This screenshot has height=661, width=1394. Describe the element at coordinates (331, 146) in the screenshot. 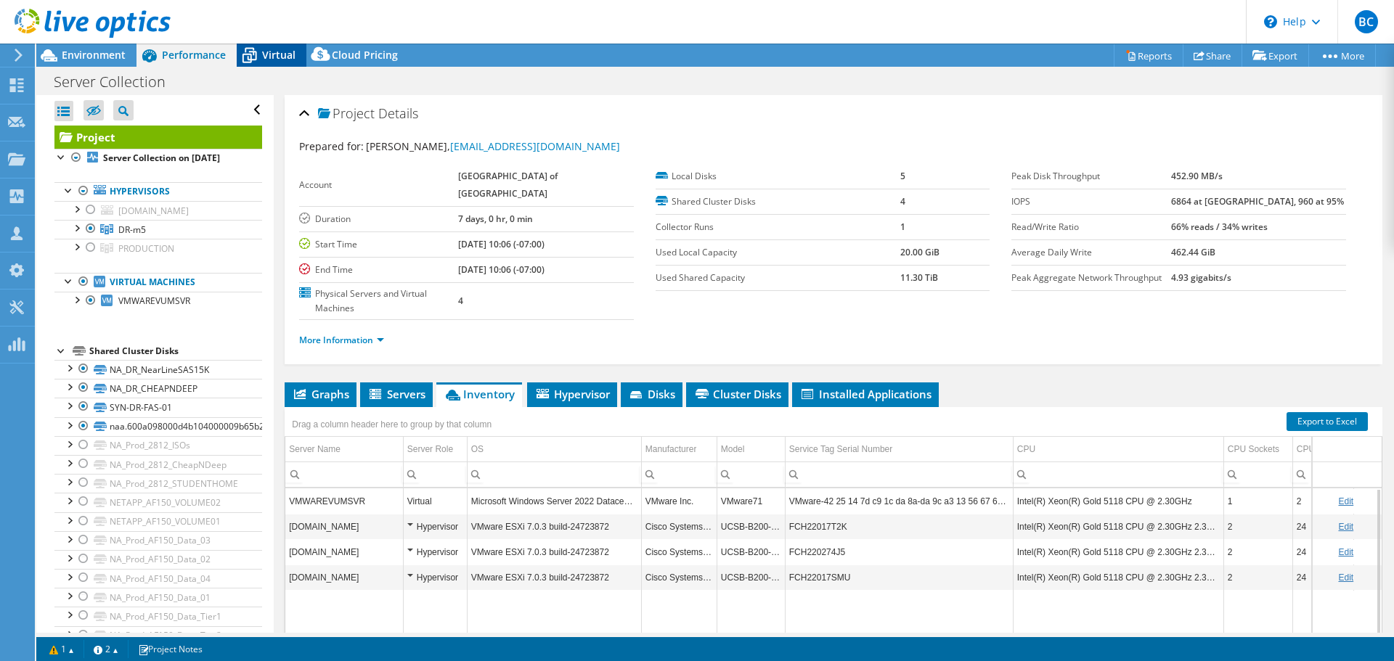

I see `label: Prepared for:` at that location.